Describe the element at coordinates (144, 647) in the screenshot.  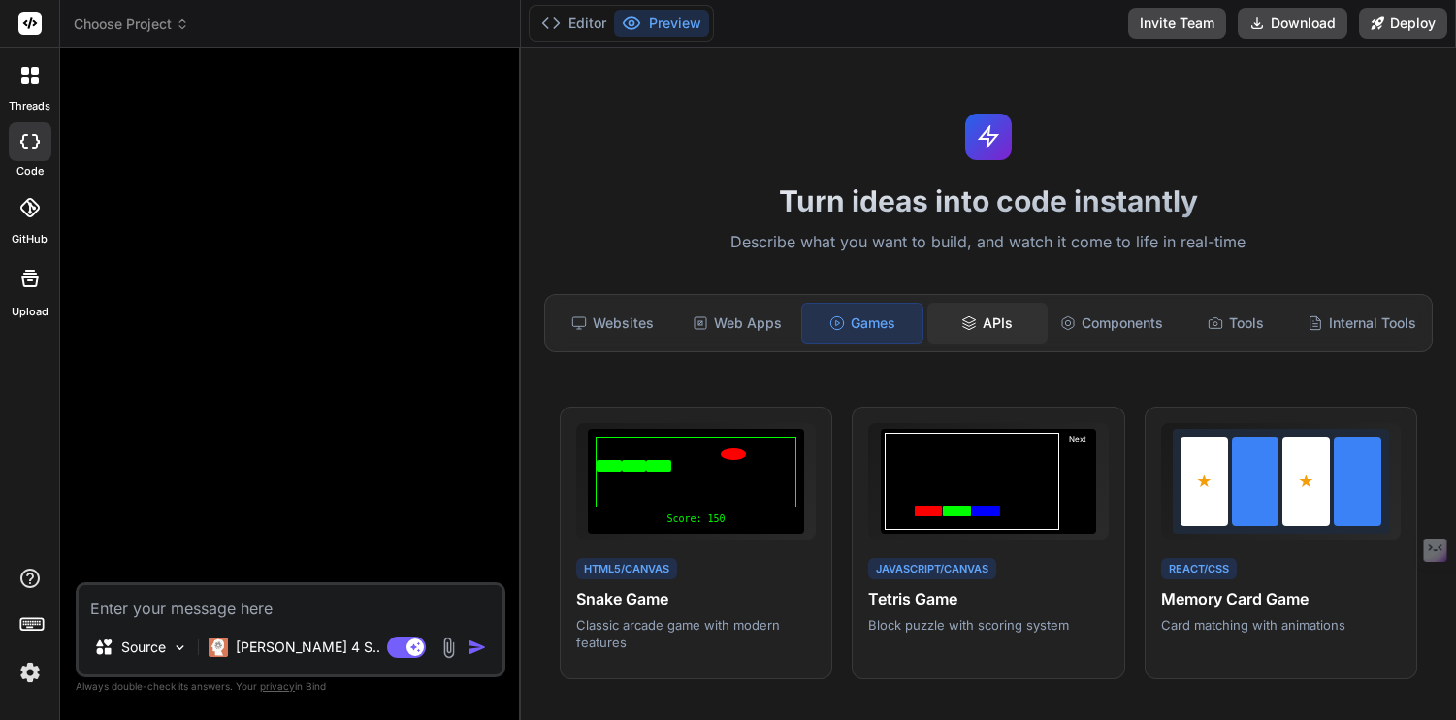
I see `p: Source` at that location.